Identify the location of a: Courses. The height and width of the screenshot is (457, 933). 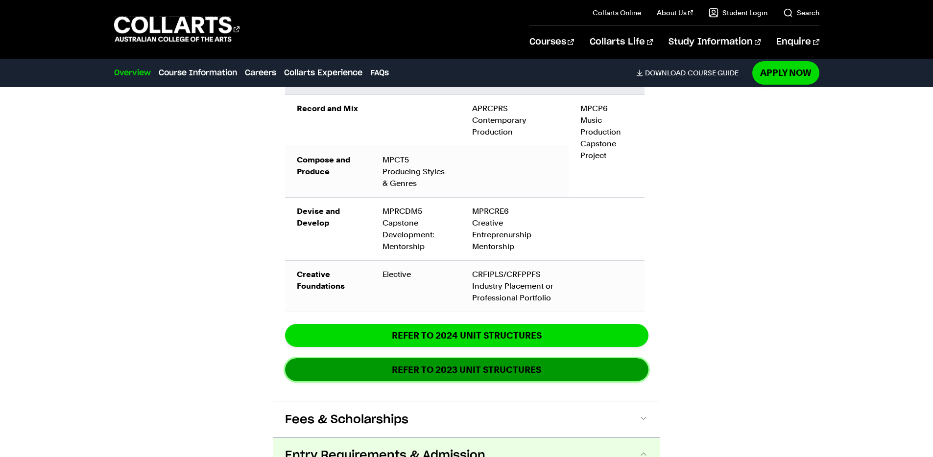
(551, 42).